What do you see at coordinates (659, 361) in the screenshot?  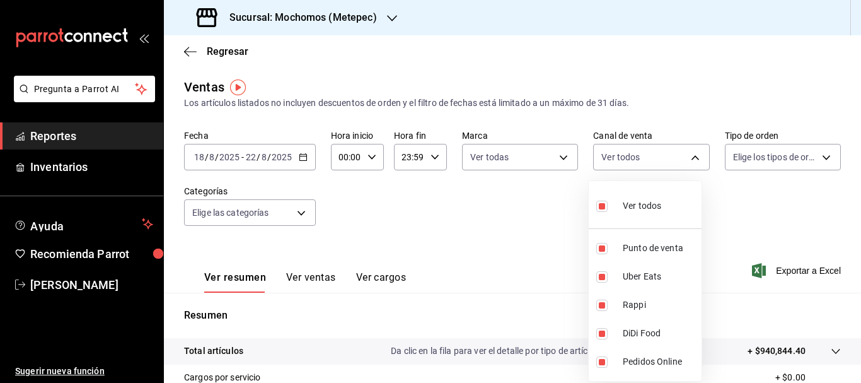 I see `span: Pedidos Online` at bounding box center [659, 361].